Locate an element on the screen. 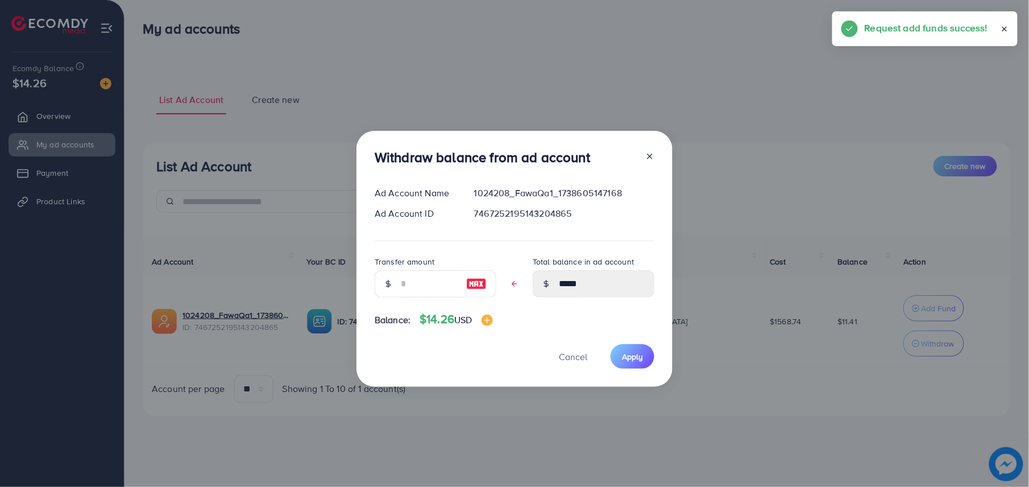 The image size is (1029, 487). div: Ad Account ID is located at coordinates (415, 213).